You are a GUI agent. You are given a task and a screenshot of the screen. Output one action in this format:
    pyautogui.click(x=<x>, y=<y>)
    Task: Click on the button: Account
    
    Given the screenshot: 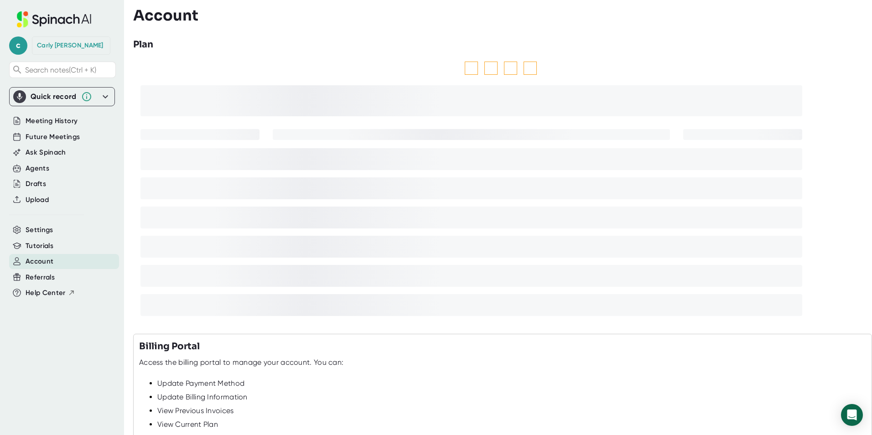 What is the action you would take?
    pyautogui.click(x=39, y=261)
    